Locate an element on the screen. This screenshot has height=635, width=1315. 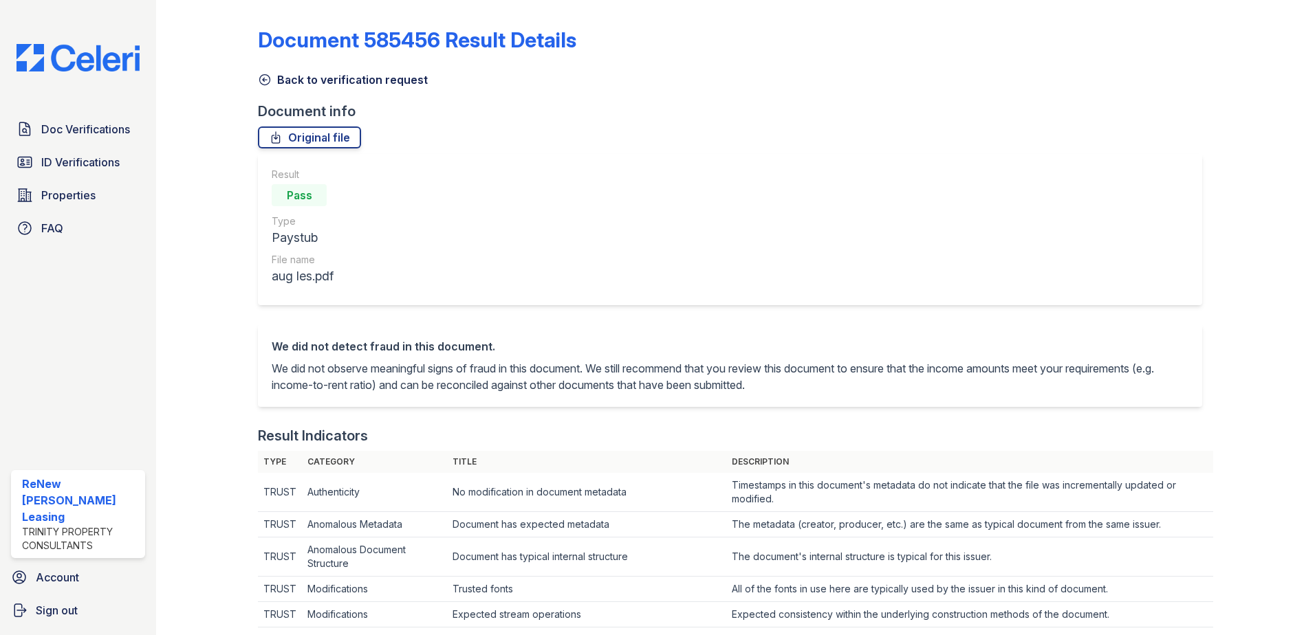
div: aug les.pdf is located at coordinates (303, 276).